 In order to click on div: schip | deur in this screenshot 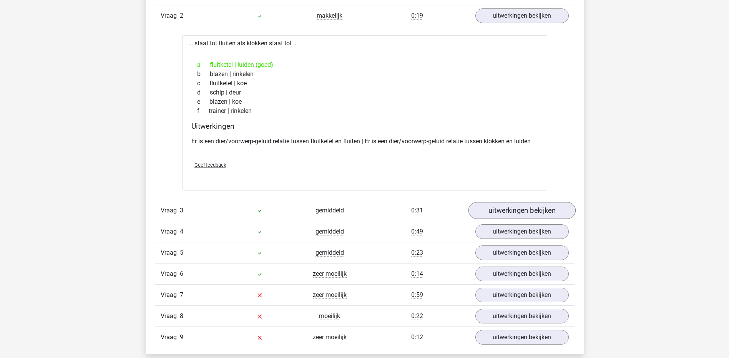, I will do `click(365, 93)`.